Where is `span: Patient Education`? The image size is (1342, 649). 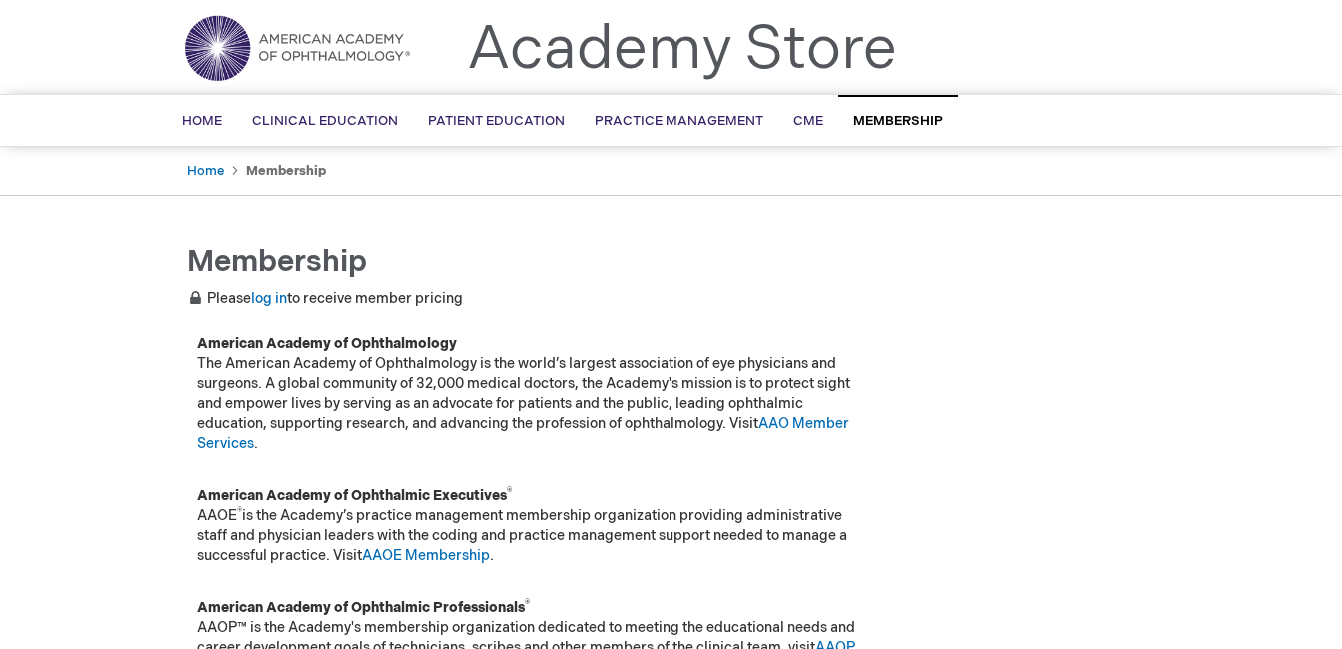 span: Patient Education is located at coordinates (495, 121).